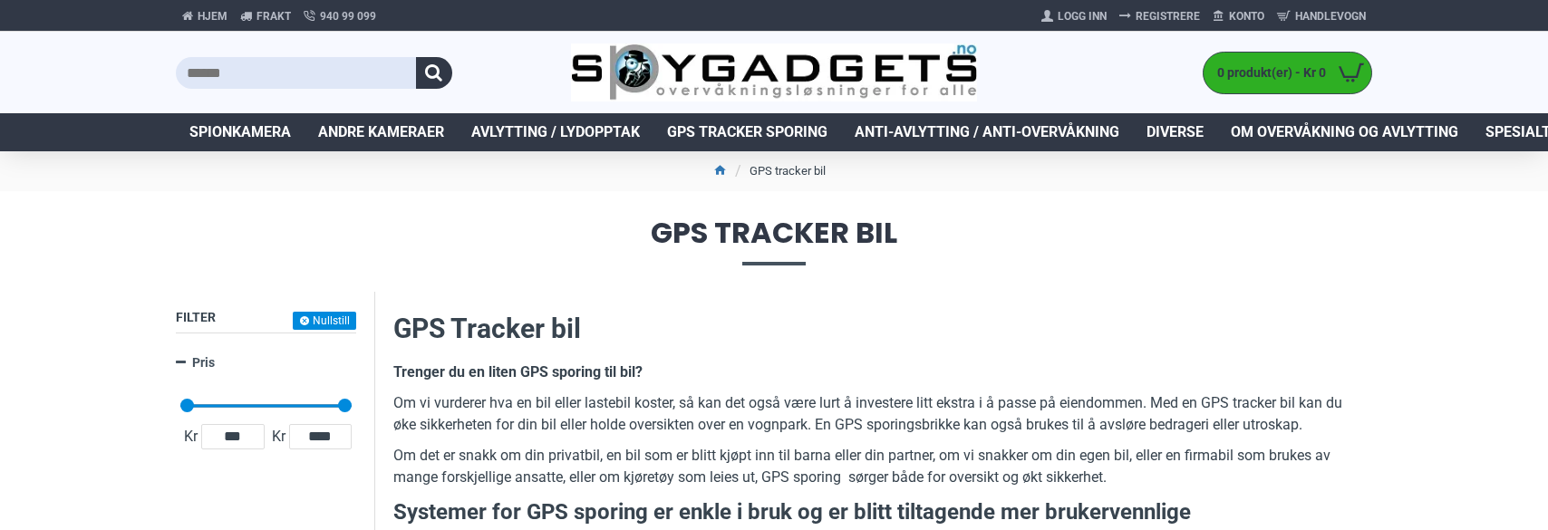 The width and height of the screenshot is (1548, 530). What do you see at coordinates (1344, 132) in the screenshot?
I see `span: Om overvåkning og avlytting` at bounding box center [1344, 132].